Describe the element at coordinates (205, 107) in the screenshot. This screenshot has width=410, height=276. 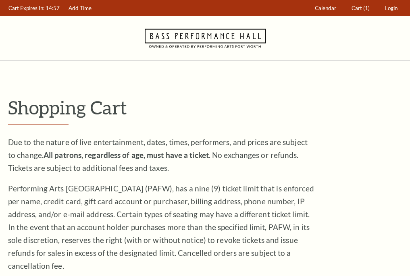
I see `p: Shopping Cart` at that location.